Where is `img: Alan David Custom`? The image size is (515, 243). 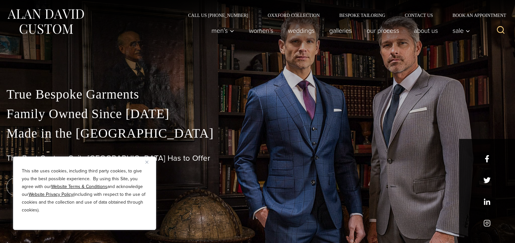 img: Alan David Custom is located at coordinates (46, 21).